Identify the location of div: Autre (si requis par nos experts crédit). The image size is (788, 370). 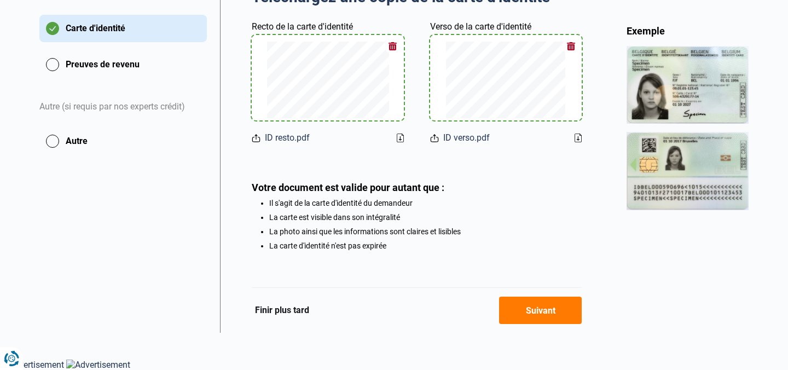
(123, 107).